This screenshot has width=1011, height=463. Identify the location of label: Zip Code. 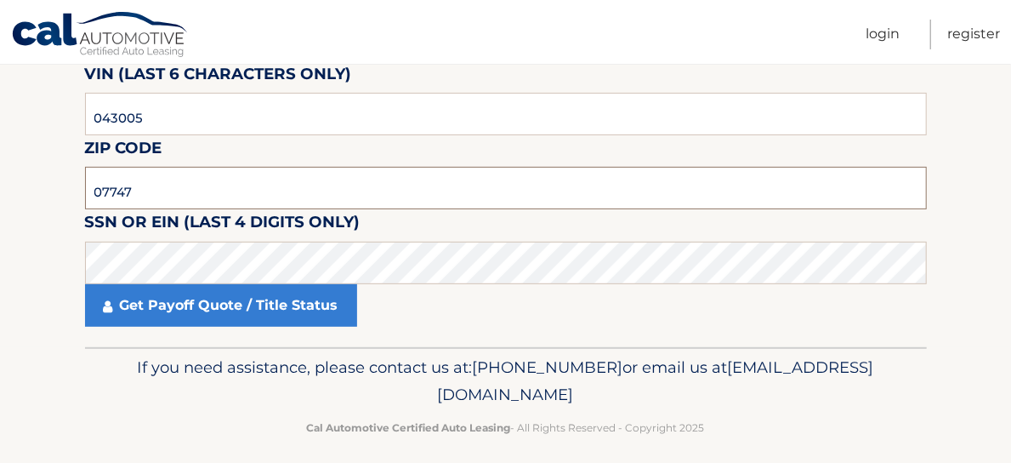
(123, 151).